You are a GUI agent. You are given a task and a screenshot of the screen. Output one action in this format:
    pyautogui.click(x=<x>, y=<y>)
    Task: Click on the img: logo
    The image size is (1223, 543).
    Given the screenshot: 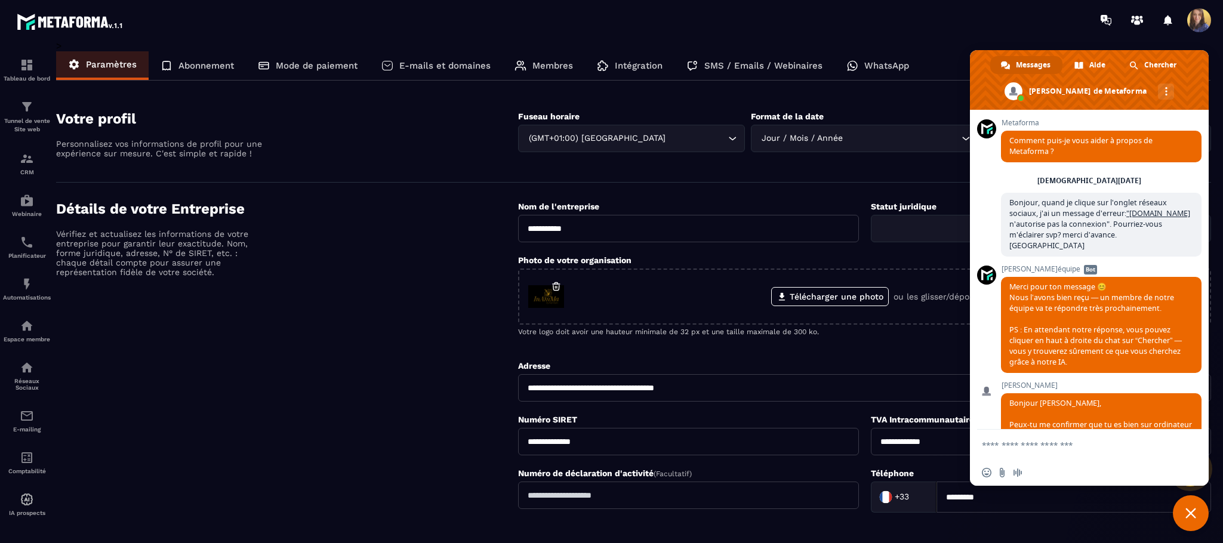 What is the action you would take?
    pyautogui.click(x=70, y=21)
    